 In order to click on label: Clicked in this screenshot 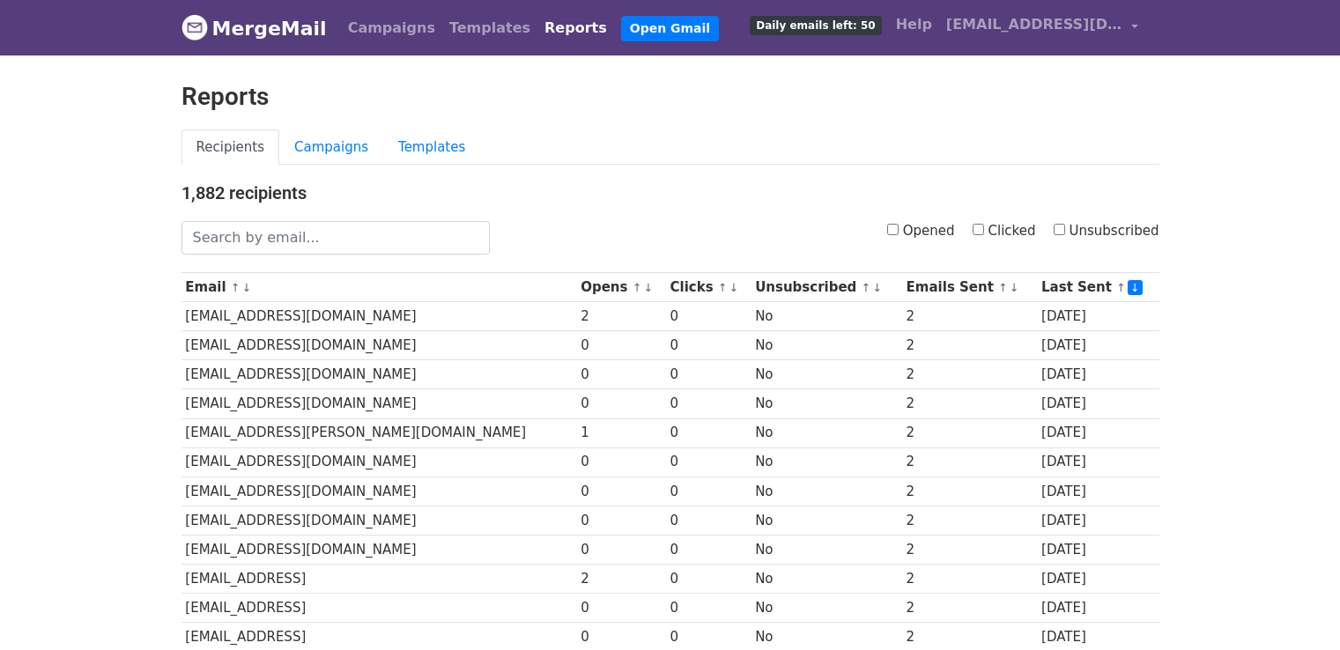, I will do `click(1004, 231)`.